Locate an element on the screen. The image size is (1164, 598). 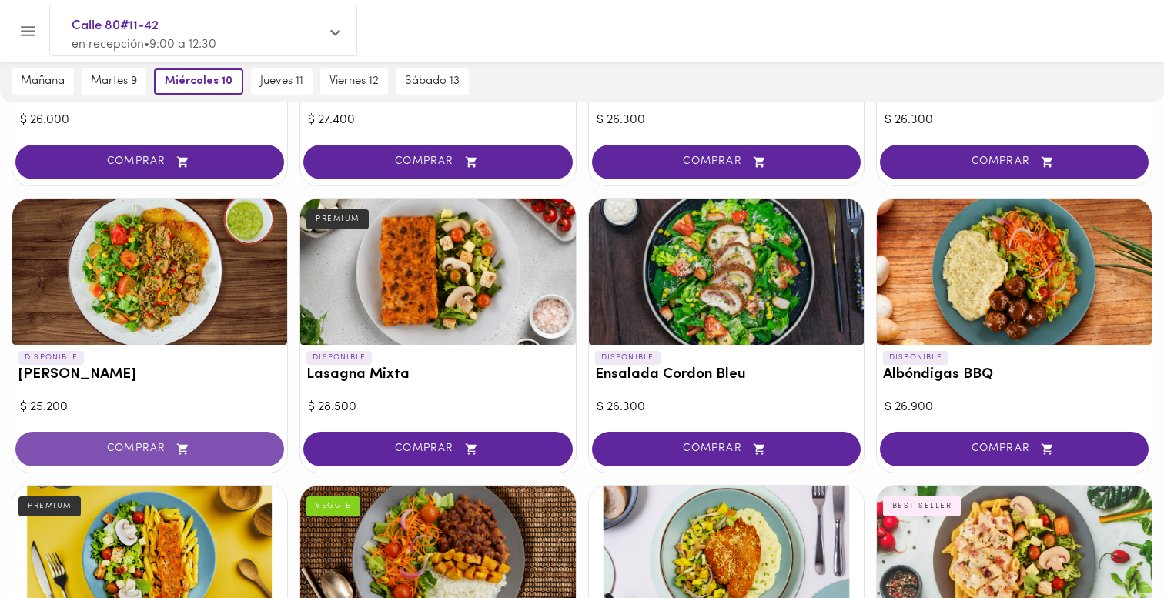
span: miércoles 10 is located at coordinates (199, 82).